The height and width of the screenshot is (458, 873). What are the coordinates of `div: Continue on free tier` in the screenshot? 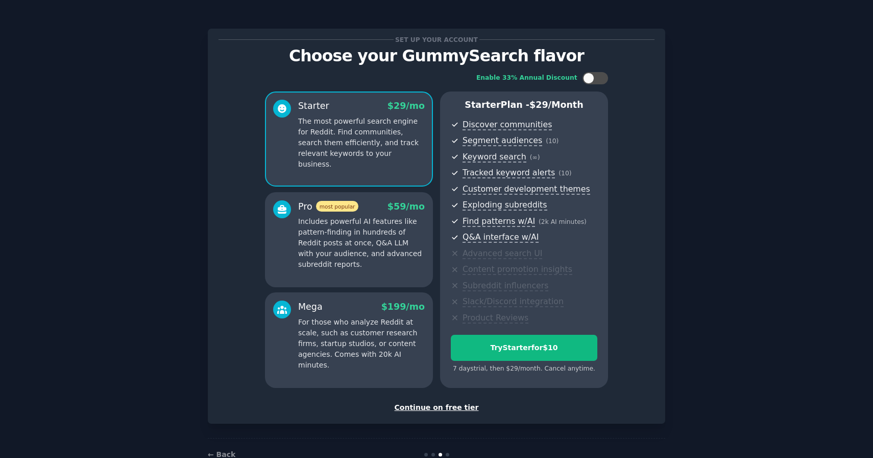 It's located at (437, 407).